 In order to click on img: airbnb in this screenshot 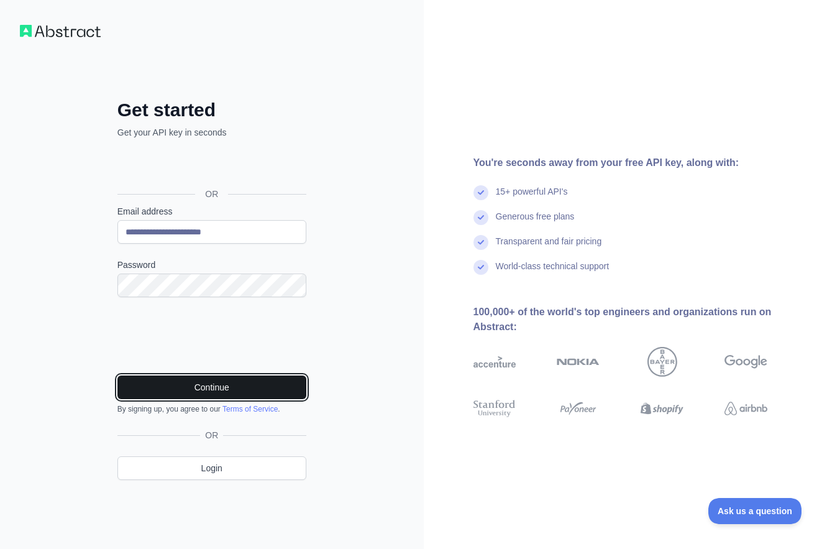, I will do `click(746, 408)`.